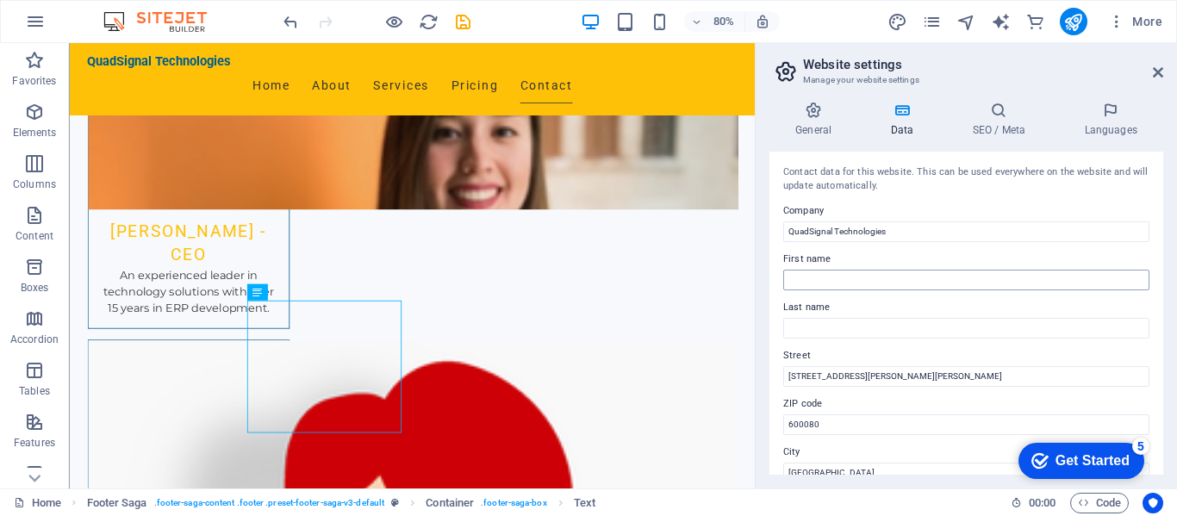  I want to click on button: commerce, so click(1036, 22).